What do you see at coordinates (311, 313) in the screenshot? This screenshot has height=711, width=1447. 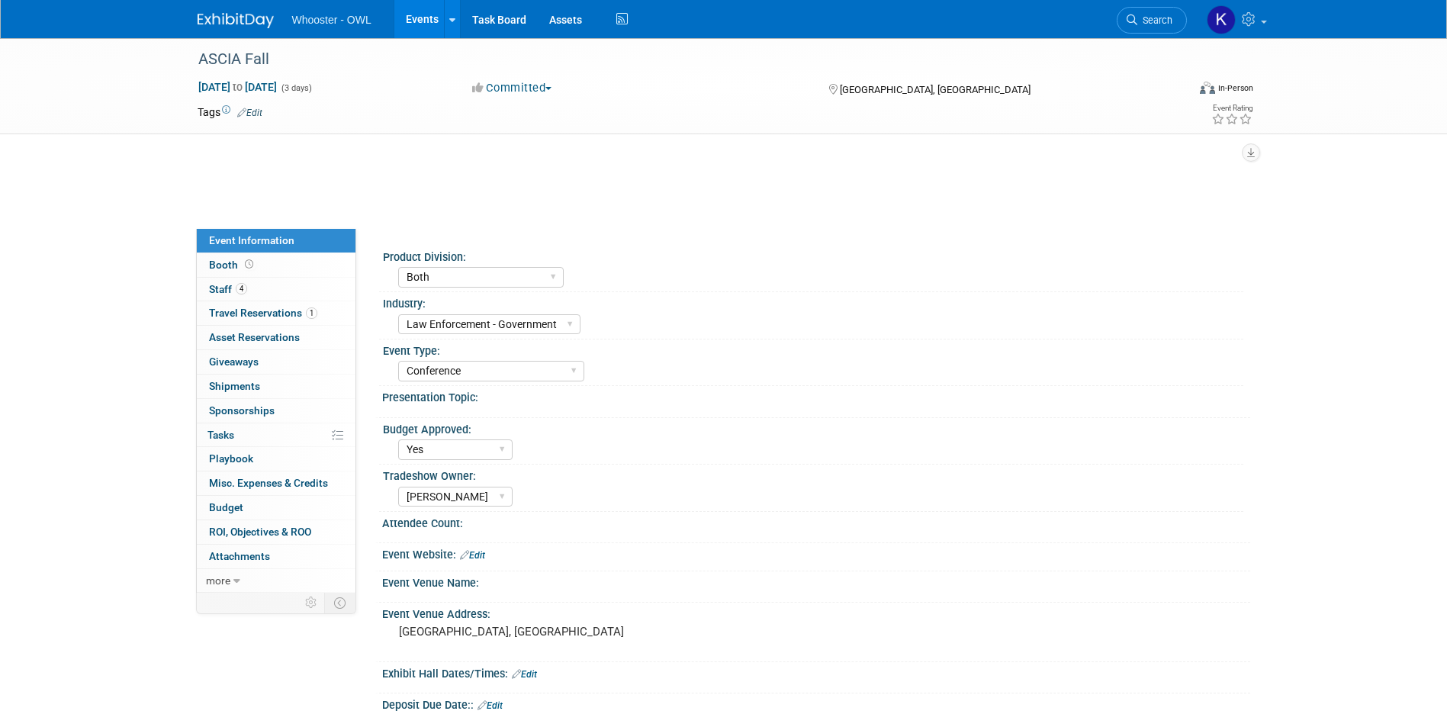 I see `span: 1` at bounding box center [311, 313].